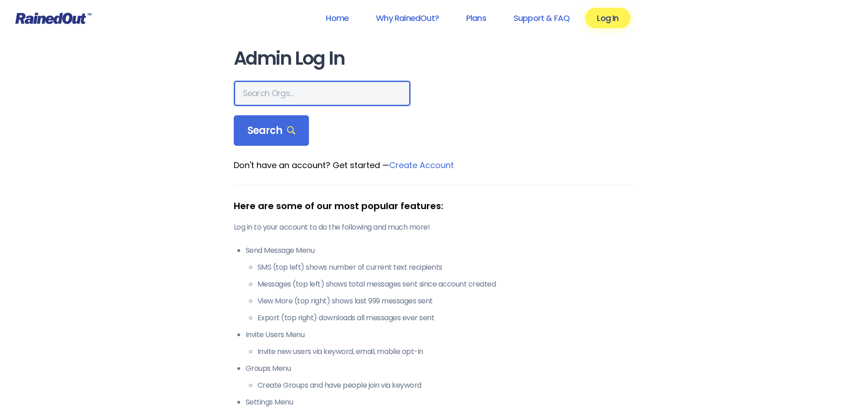 The width and height of the screenshot is (868, 415). Describe the element at coordinates (271, 131) in the screenshot. I see `div: Search` at that location.